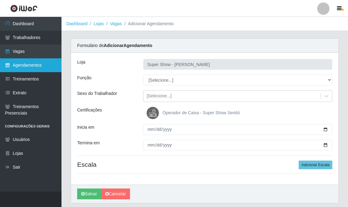  I want to click on nav: breadcrumb, so click(205, 24).